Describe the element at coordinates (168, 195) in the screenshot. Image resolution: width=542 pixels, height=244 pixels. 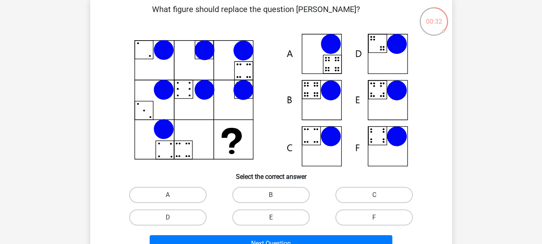
I see `label: A` at that location.